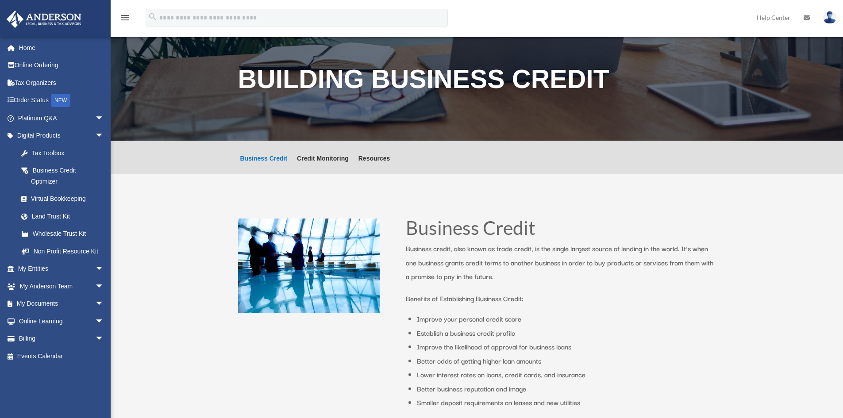  What do you see at coordinates (566, 347) in the screenshot?
I see `li: Improve the likelihood of approval for business loans` at bounding box center [566, 347].